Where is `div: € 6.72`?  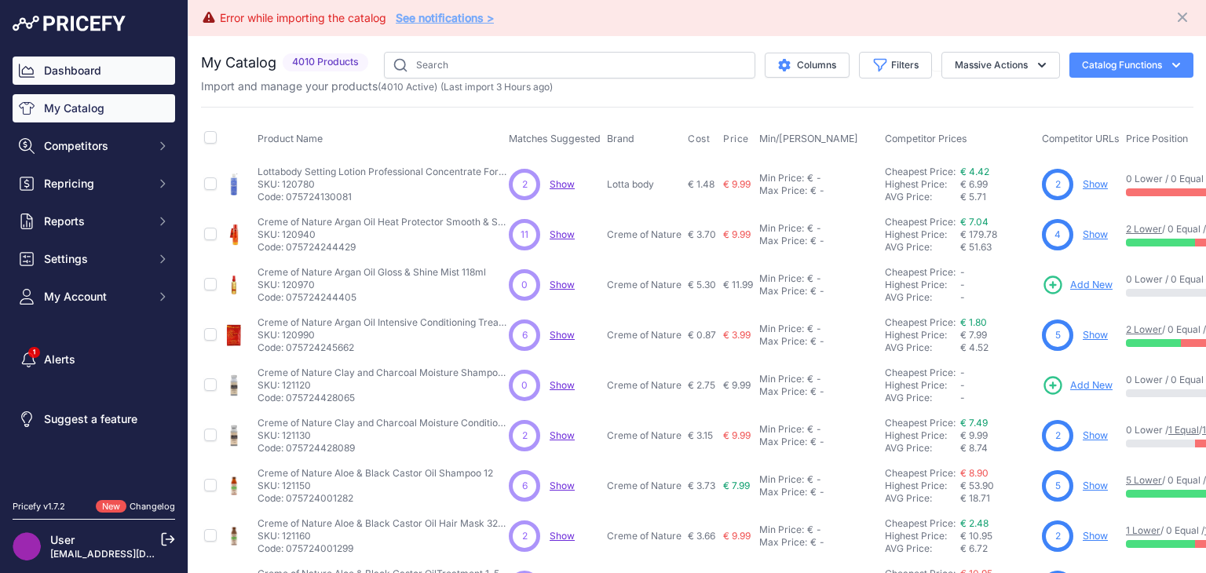
div: € 6.72 is located at coordinates (998, 549).